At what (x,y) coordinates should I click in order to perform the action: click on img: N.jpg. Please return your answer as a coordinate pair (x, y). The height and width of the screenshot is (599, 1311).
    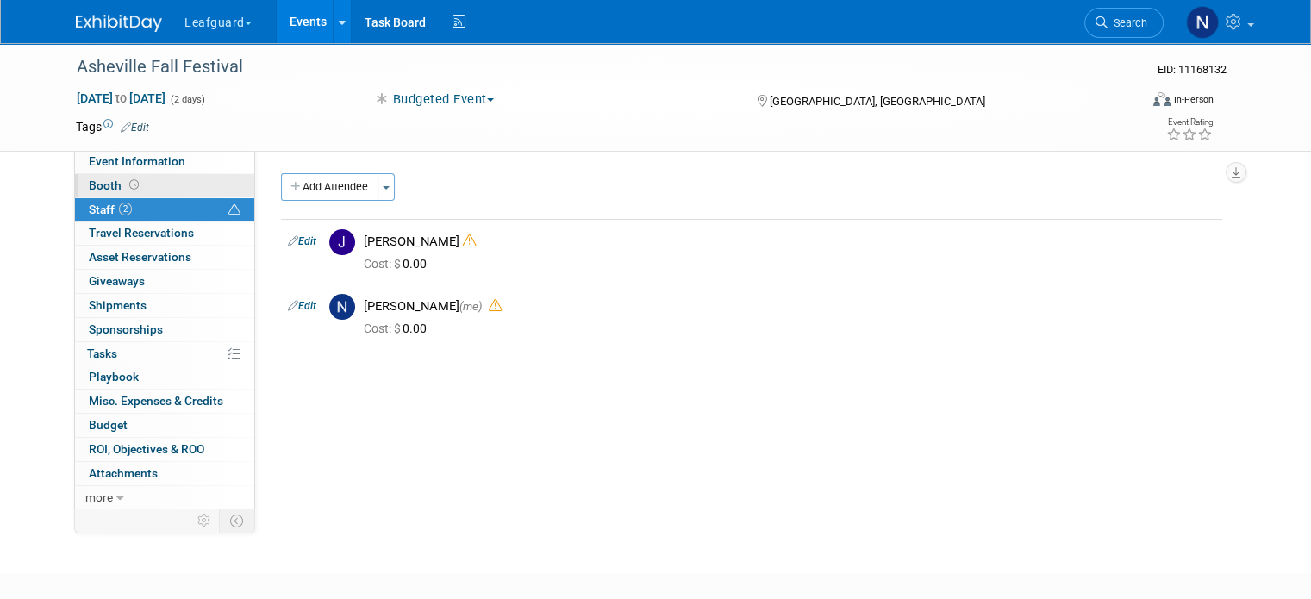
    Looking at the image, I should click on (342, 307).